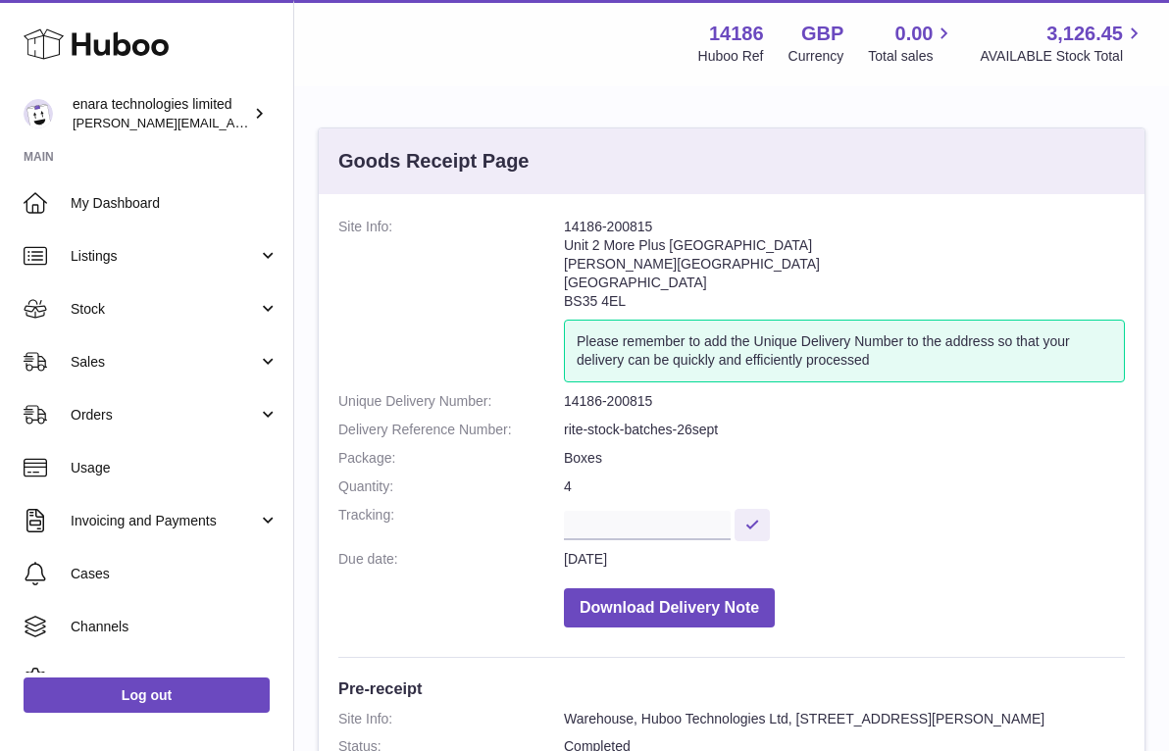  I want to click on dt: Quantity:, so click(451, 486).